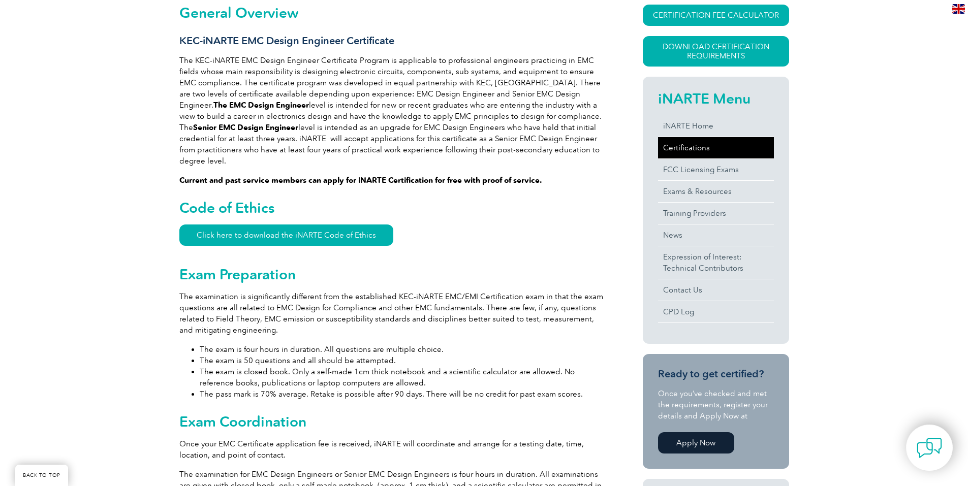 Image resolution: width=968 pixels, height=486 pixels. I want to click on p: Once you’ve checked and met the requirements, register your details and Apply Now at, so click(716, 405).